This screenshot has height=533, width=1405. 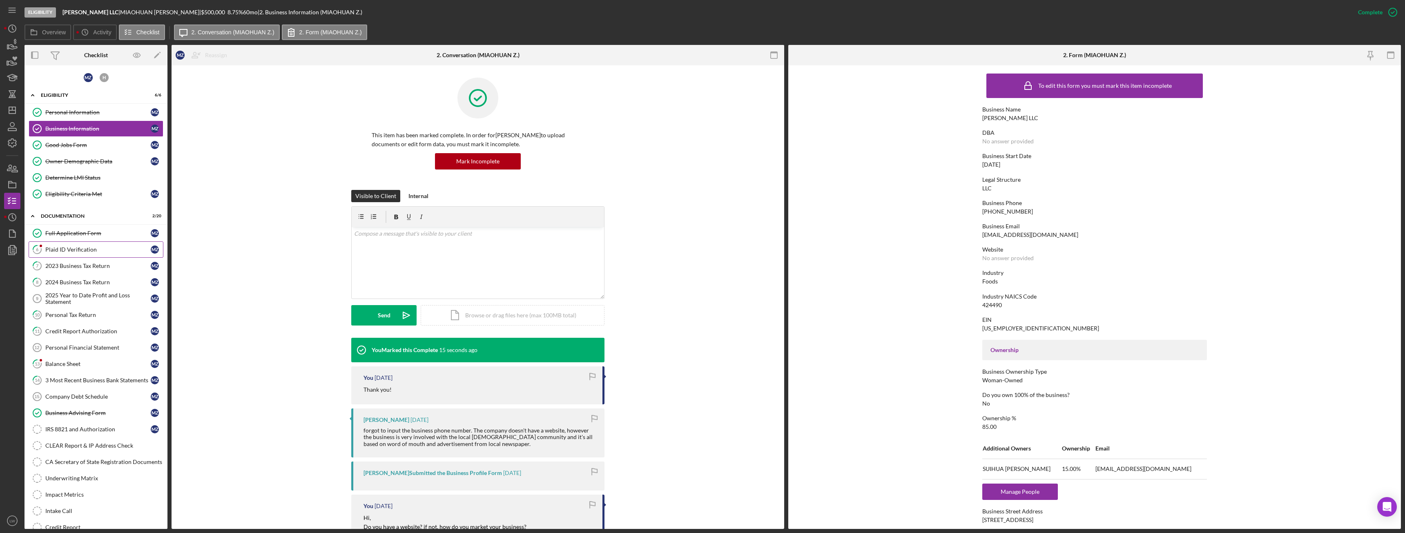 I want to click on div: Eligibility, so click(x=40, y=12).